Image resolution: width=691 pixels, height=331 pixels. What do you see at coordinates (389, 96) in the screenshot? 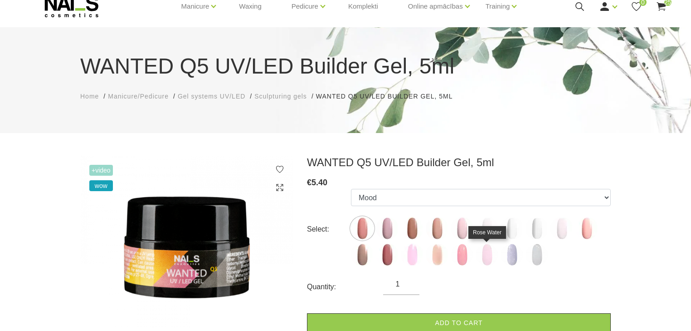
I see `li: WANTED Q5 UV/LED Builder Gel, 5ml` at bounding box center [389, 96].